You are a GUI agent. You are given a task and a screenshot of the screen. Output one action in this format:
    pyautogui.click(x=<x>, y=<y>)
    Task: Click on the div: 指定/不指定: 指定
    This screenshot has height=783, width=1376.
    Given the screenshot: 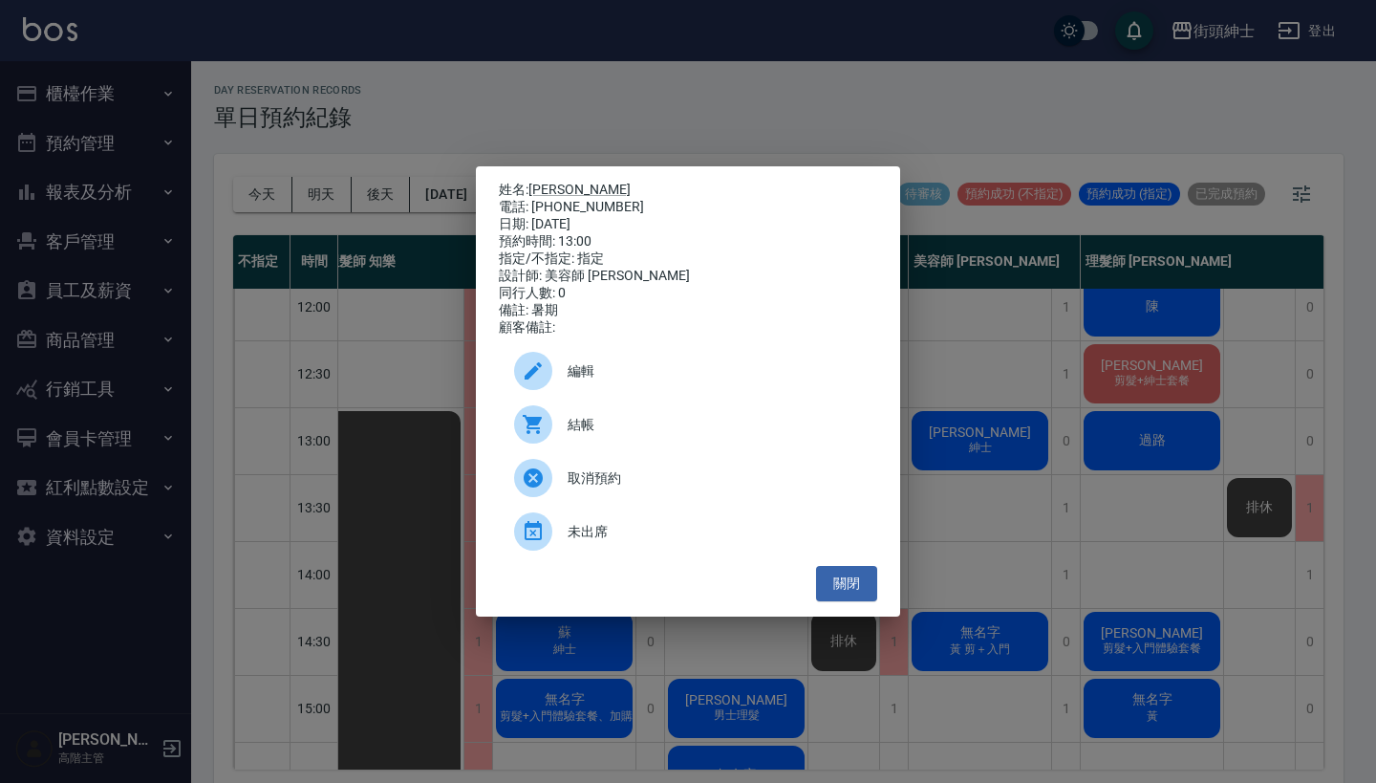 What is the action you would take?
    pyautogui.click(x=688, y=259)
    